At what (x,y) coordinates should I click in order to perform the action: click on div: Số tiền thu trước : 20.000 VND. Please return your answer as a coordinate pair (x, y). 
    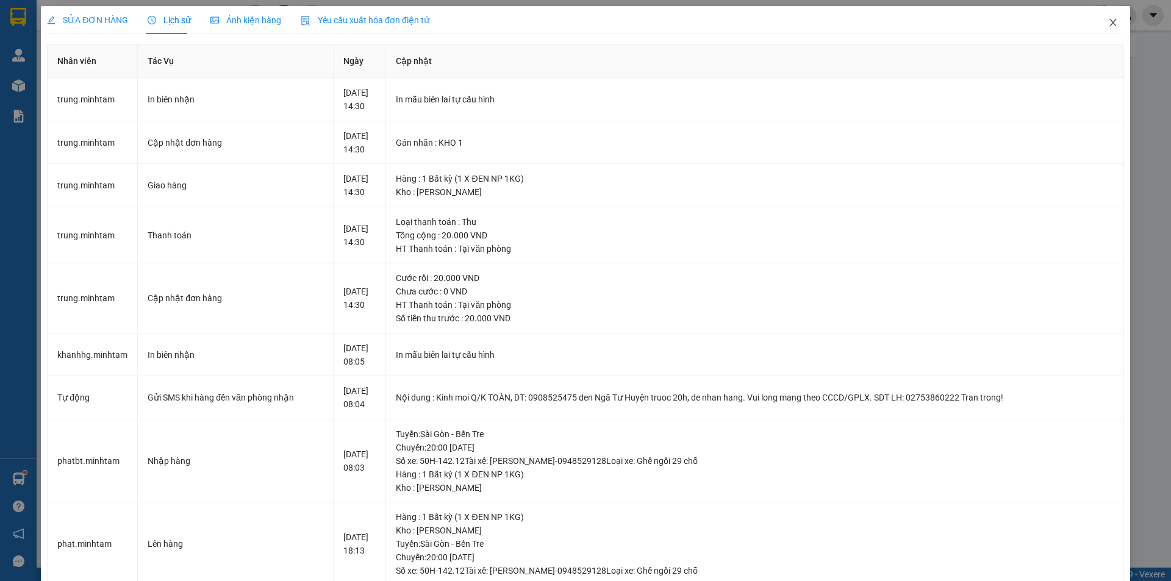
    Looking at the image, I should click on (754, 318).